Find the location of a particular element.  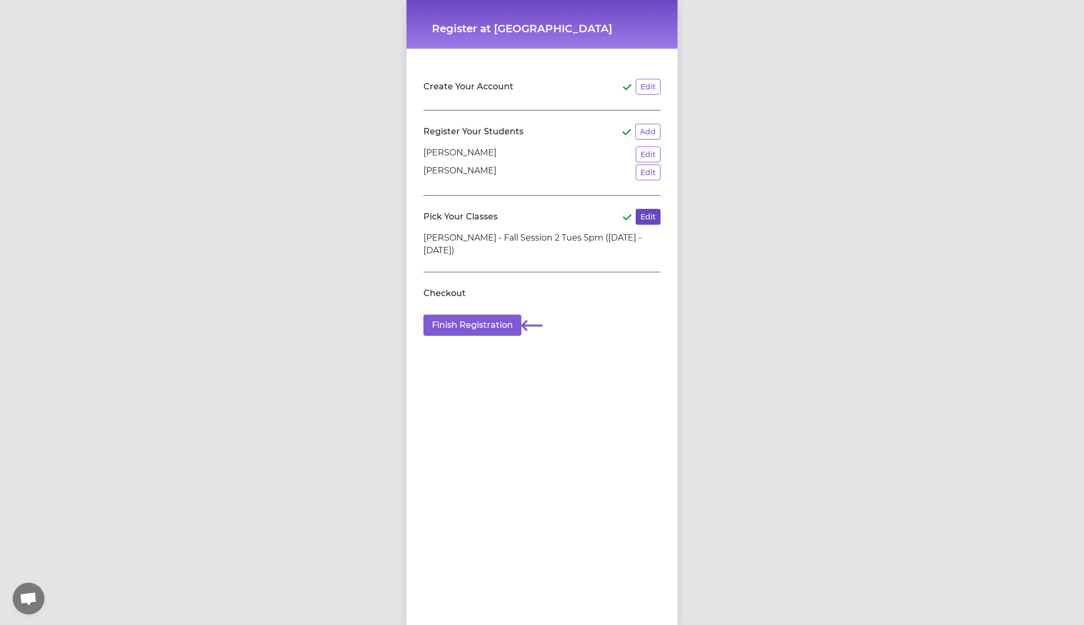

div: Open chat is located at coordinates (29, 599).